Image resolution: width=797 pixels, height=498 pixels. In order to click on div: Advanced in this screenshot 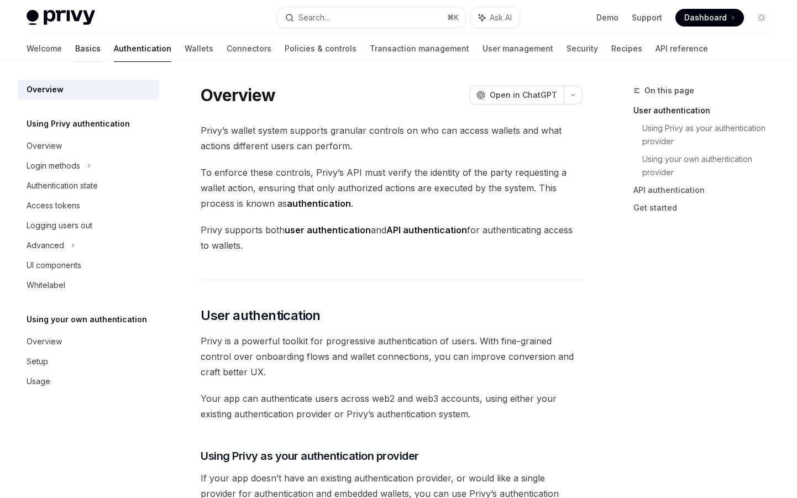, I will do `click(45, 245)`.